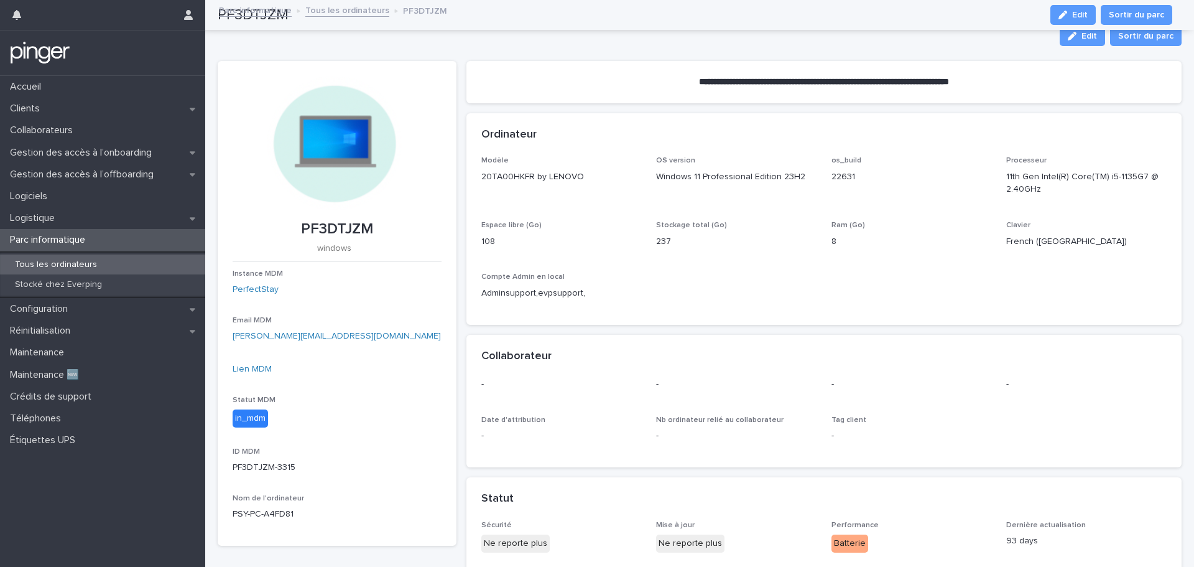 This screenshot has width=1194, height=567. I want to click on p: 108, so click(562, 241).